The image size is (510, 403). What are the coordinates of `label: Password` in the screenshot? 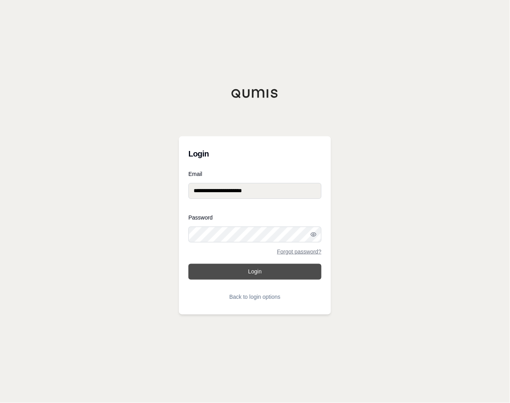 It's located at (255, 218).